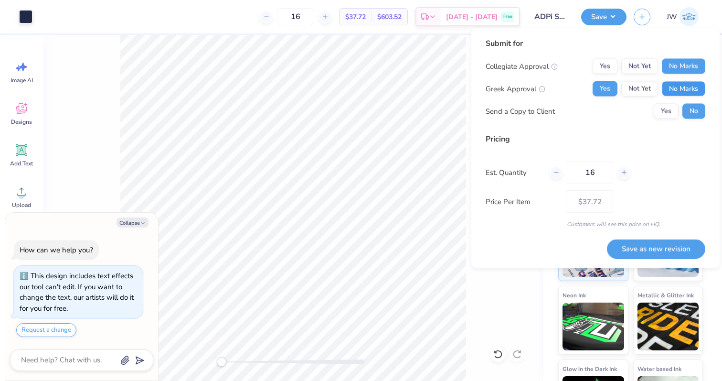 This screenshot has height=381, width=722. Describe the element at coordinates (551, 17) in the screenshot. I see `input: Untitled Design` at that location.